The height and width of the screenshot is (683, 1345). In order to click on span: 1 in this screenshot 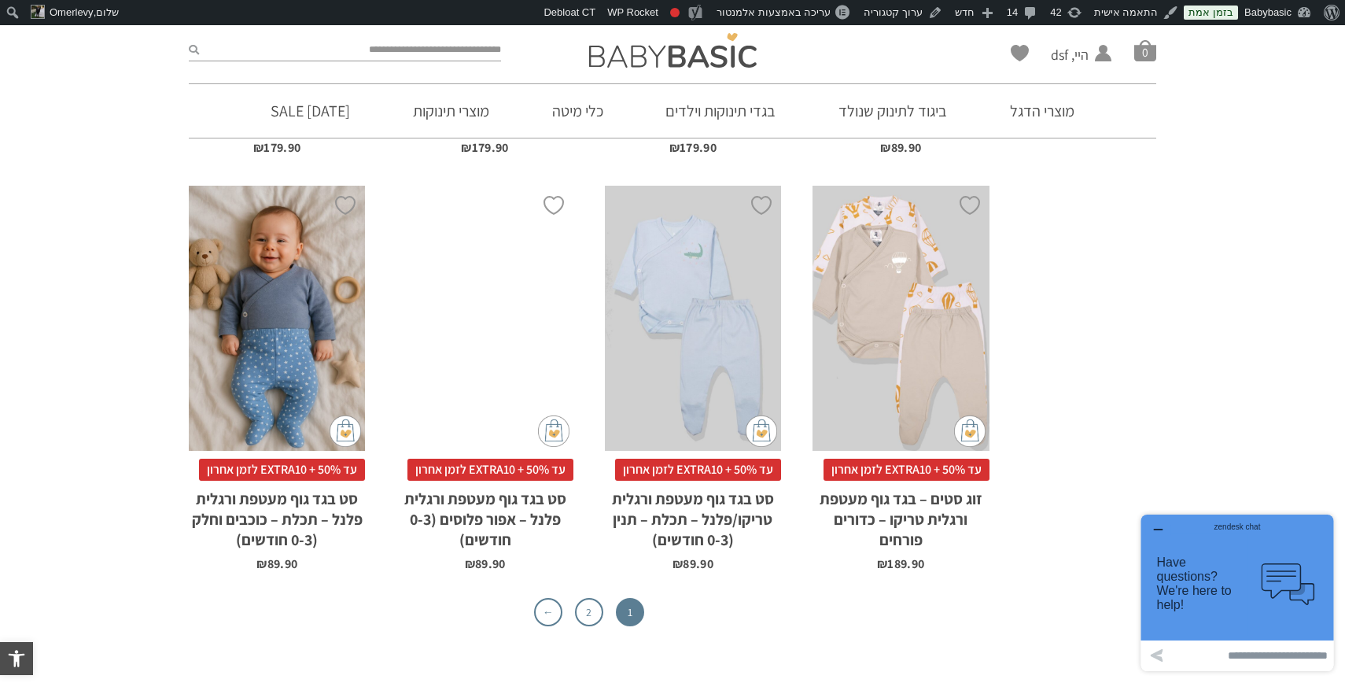, I will do `click(630, 612)`.